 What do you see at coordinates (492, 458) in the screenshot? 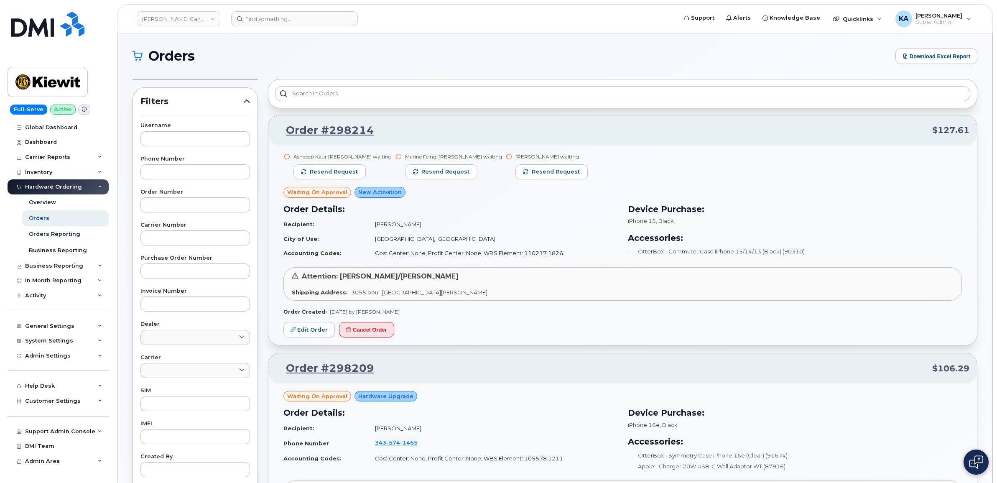
I see `td: Cost Center: None, Profit Center: None, WBS Element: 105578.1211` at bounding box center [492, 458].